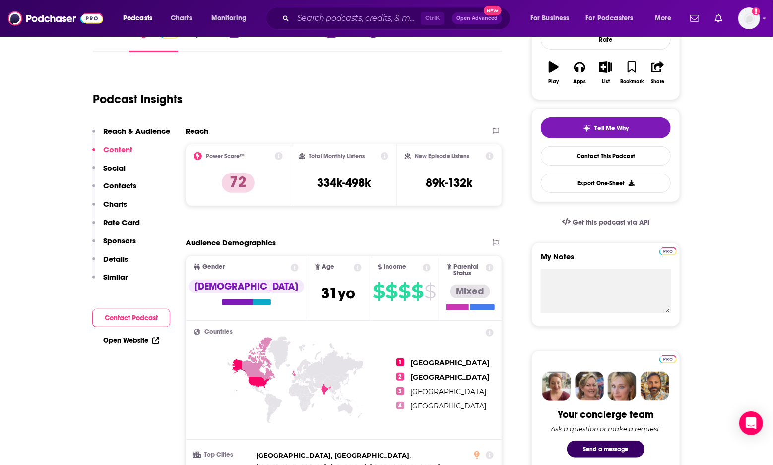  What do you see at coordinates (631, 73) in the screenshot?
I see `button: Bookmark` at bounding box center [631, 73].